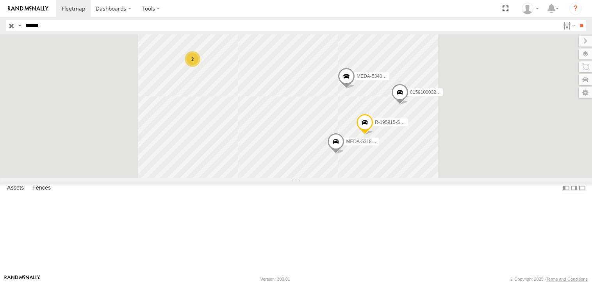  What do you see at coordinates (567, 279) in the screenshot?
I see `a: Terms and Conditions` at bounding box center [567, 279].